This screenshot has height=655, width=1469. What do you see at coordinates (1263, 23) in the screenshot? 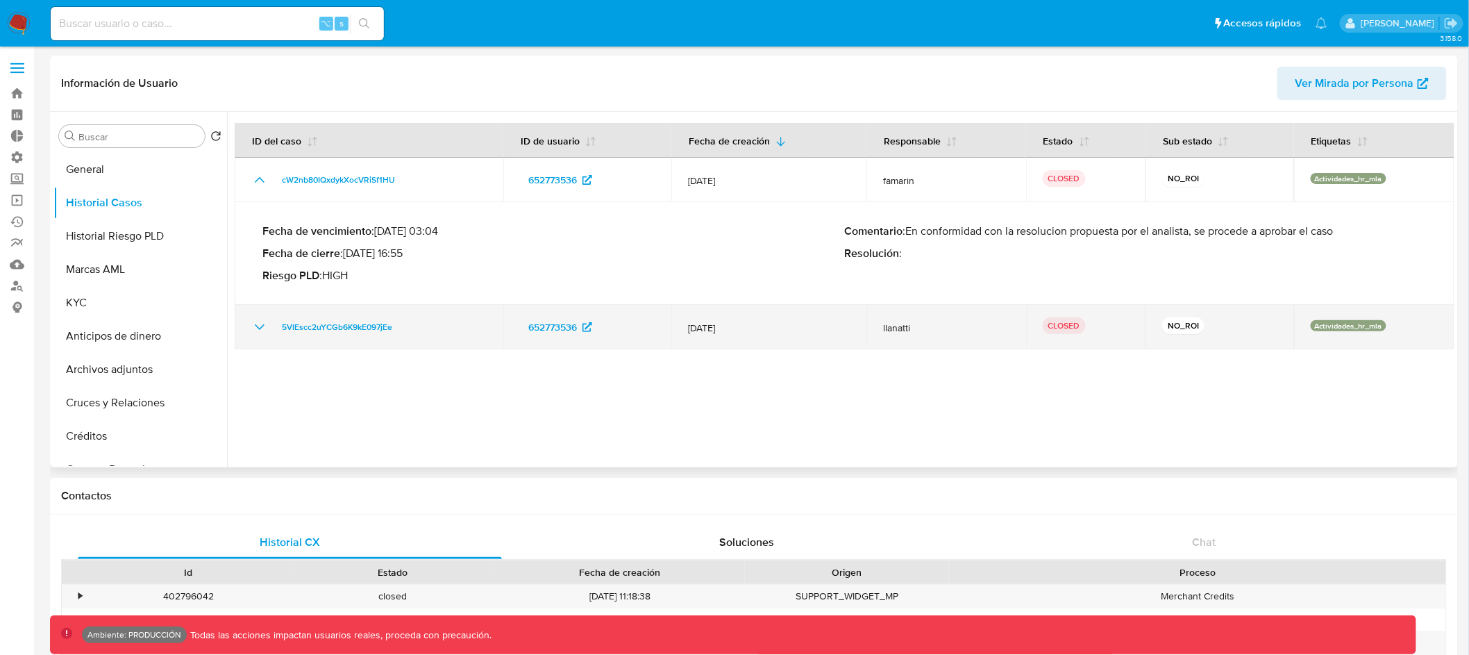
I see `span: Accesos rápidos` at bounding box center [1263, 23].